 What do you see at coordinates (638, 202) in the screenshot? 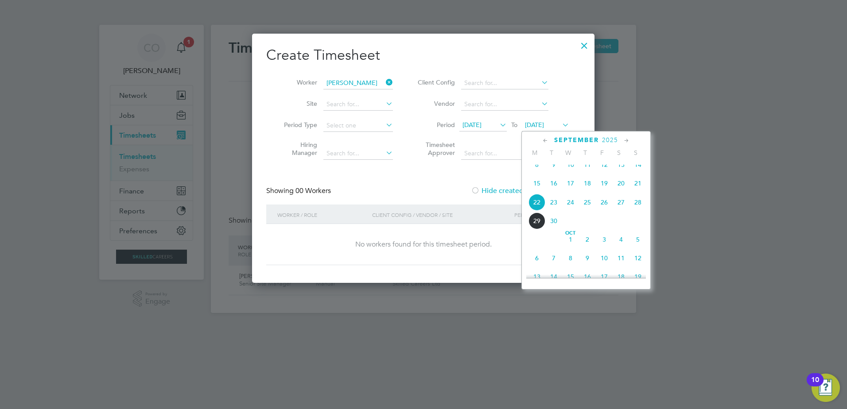
I see `span: 28` at bounding box center [638, 202].